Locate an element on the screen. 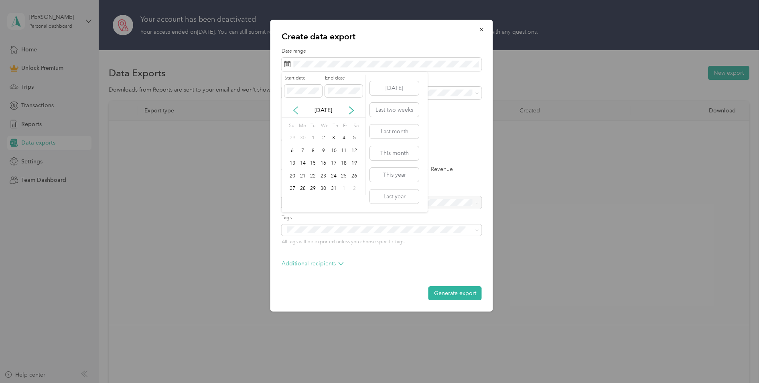  div: Tu is located at coordinates (313, 126).